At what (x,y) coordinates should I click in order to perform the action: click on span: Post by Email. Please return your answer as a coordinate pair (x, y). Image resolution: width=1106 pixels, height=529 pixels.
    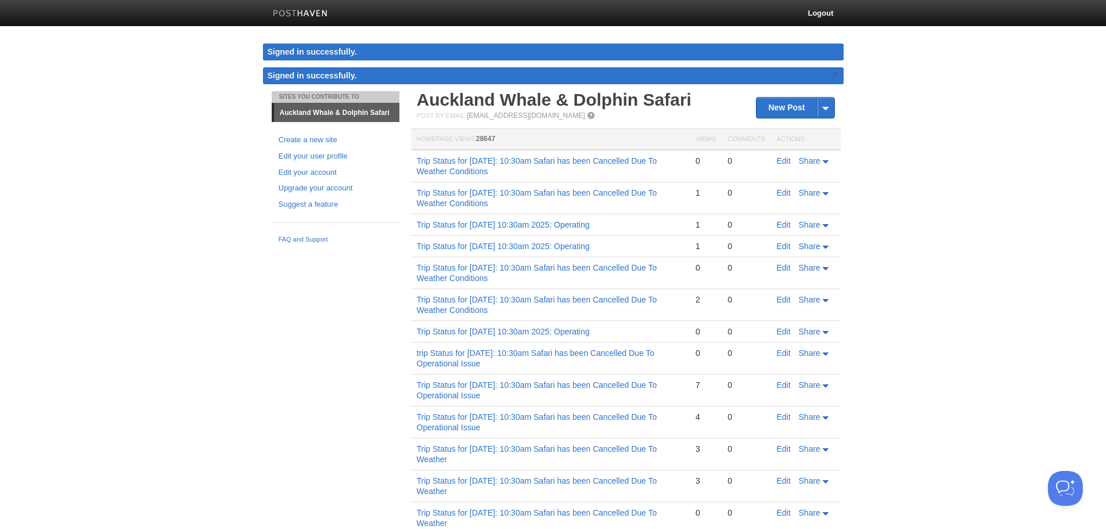
    Looking at the image, I should click on (441, 116).